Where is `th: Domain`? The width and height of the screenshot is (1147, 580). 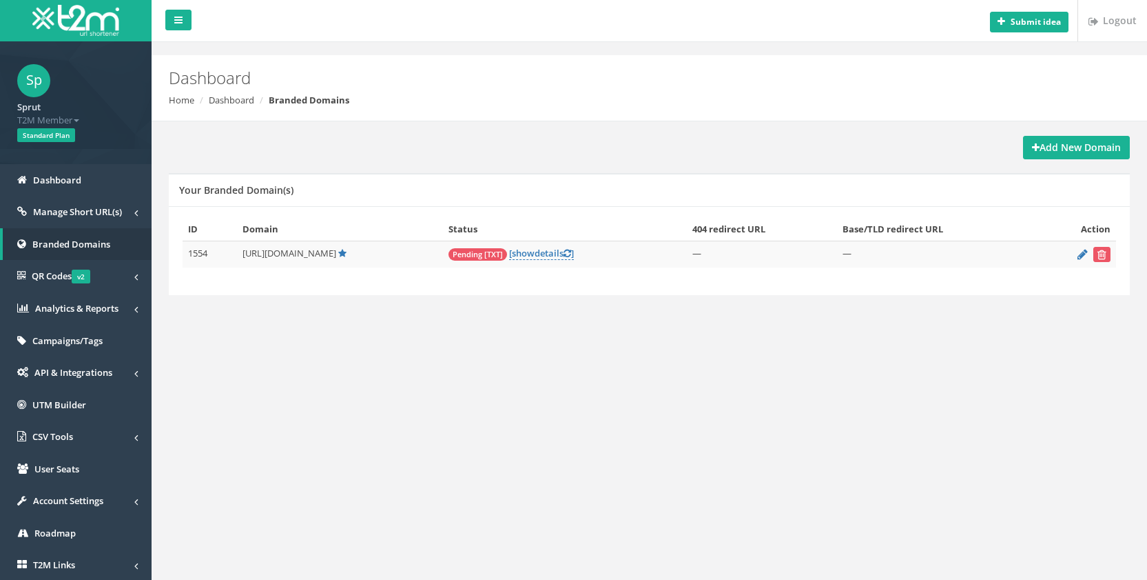
th: Domain is located at coordinates (340, 229).